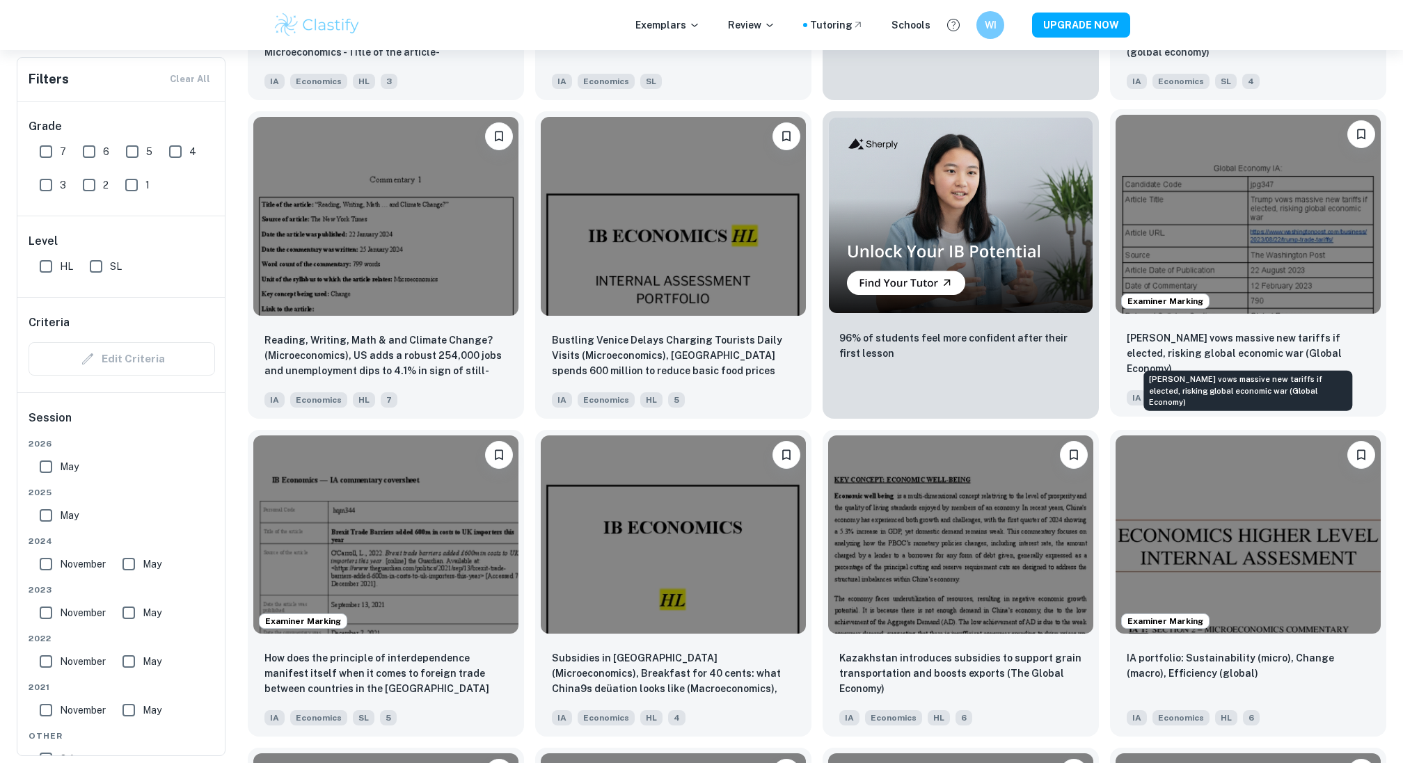 The width and height of the screenshot is (1403, 763). What do you see at coordinates (385, 535) in the screenshot?
I see `img: Economics IA example thumbnail: How does the principle of interdependenc` at bounding box center [385, 535].